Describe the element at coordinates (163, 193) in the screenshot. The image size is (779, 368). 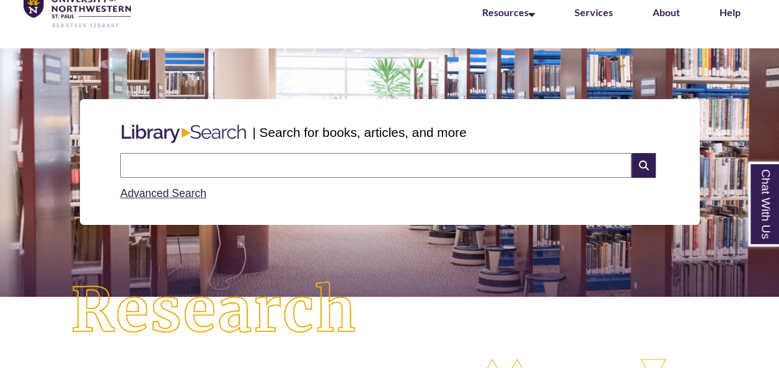
I see `a: Advanced Search` at that location.